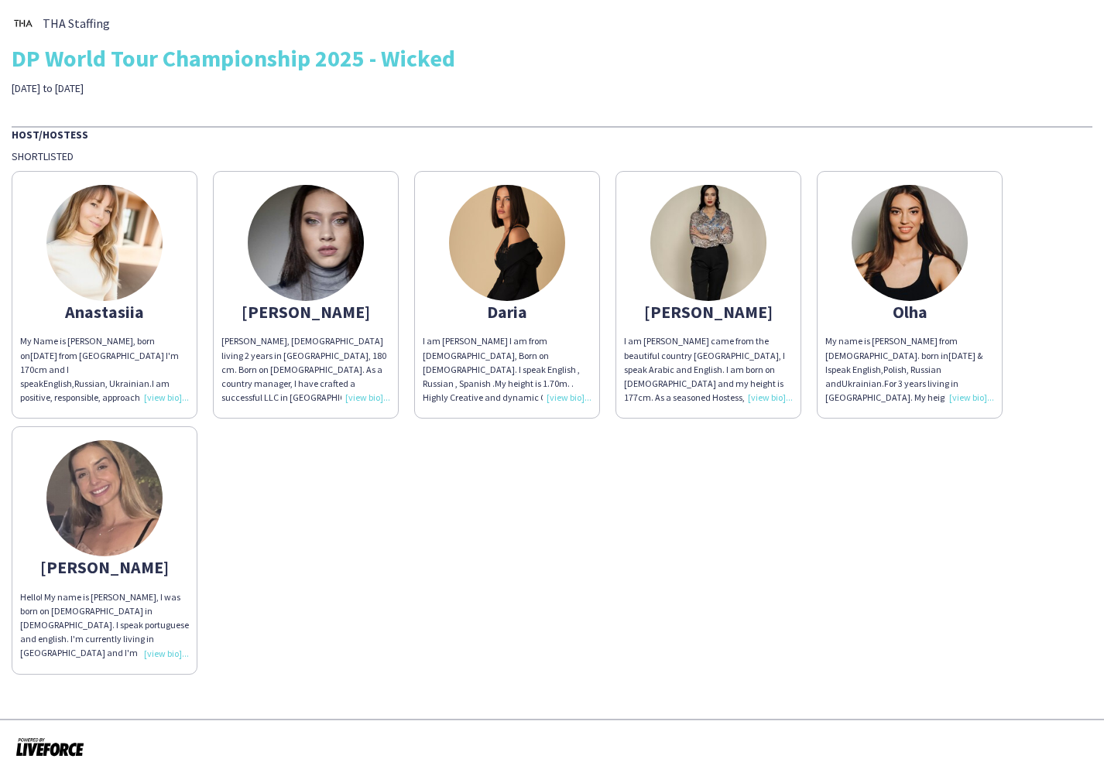 Image resolution: width=1104 pixels, height=776 pixels. I want to click on img: thumb-66eacf62db2b9.jpg, so click(104, 243).